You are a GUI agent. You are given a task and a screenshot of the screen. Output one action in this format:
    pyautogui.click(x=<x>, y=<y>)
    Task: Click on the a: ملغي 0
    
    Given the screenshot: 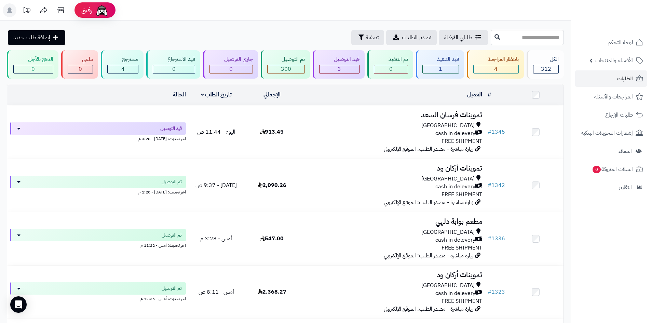 What is the action you would take?
    pyautogui.click(x=80, y=64)
    